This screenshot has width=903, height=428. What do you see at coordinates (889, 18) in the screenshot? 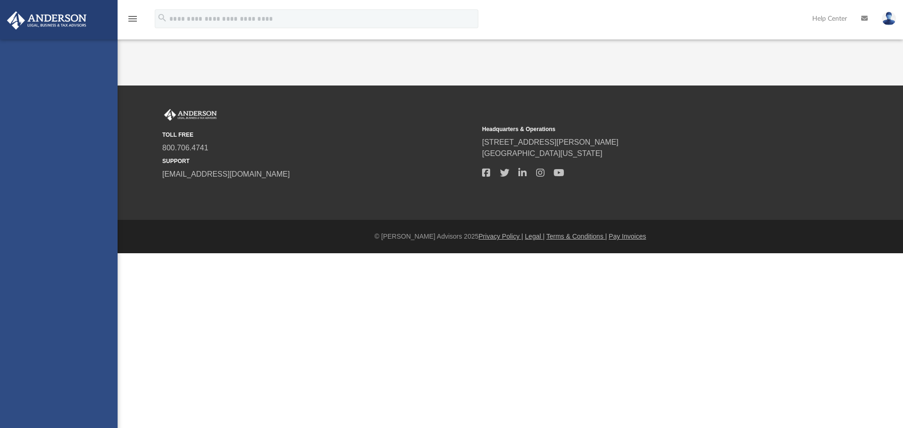
I see `img: User Pic` at bounding box center [889, 18].